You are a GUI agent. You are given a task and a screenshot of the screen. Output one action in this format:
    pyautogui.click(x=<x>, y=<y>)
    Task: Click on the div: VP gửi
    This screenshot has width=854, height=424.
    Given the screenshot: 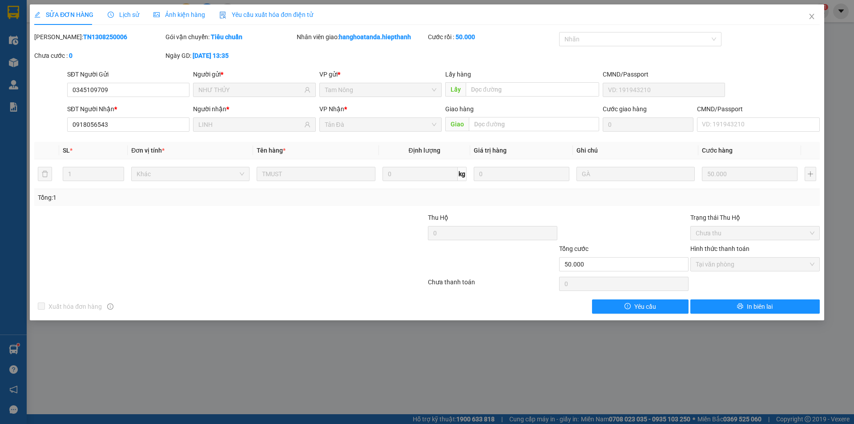 What is the action you would take?
    pyautogui.click(x=381, y=74)
    